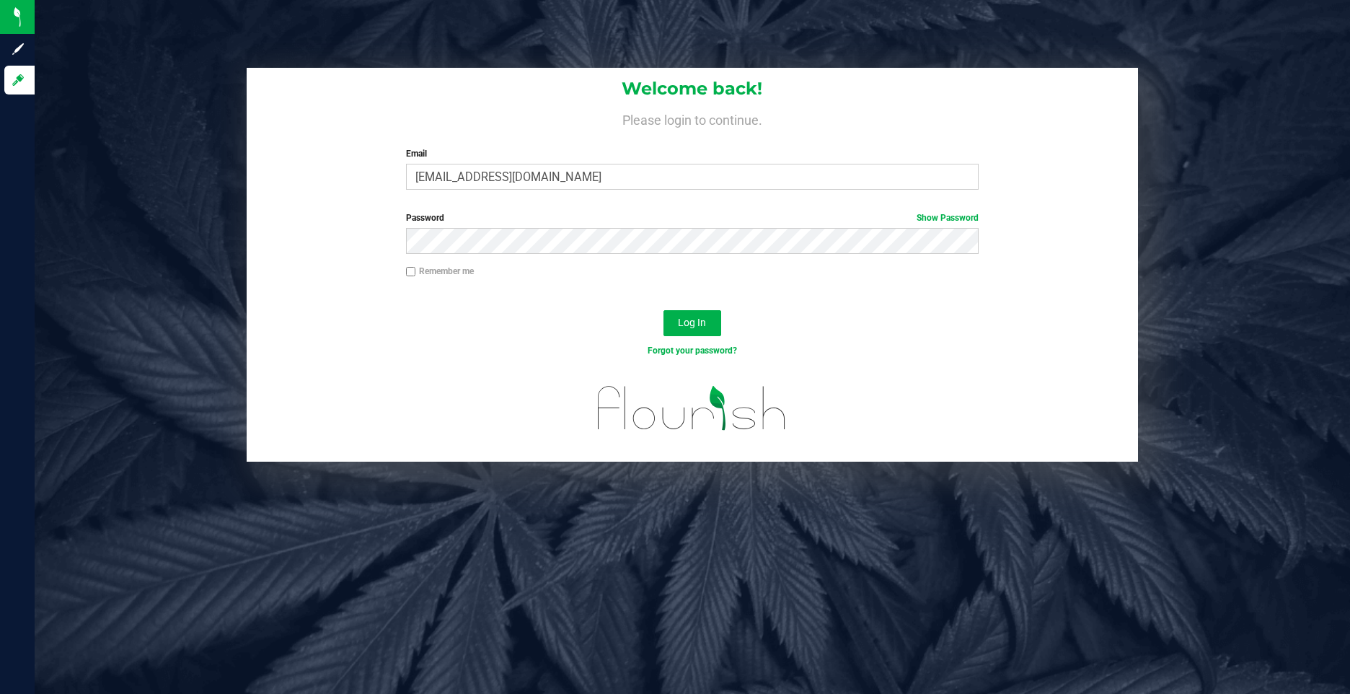  I want to click on label: Remember me, so click(440, 271).